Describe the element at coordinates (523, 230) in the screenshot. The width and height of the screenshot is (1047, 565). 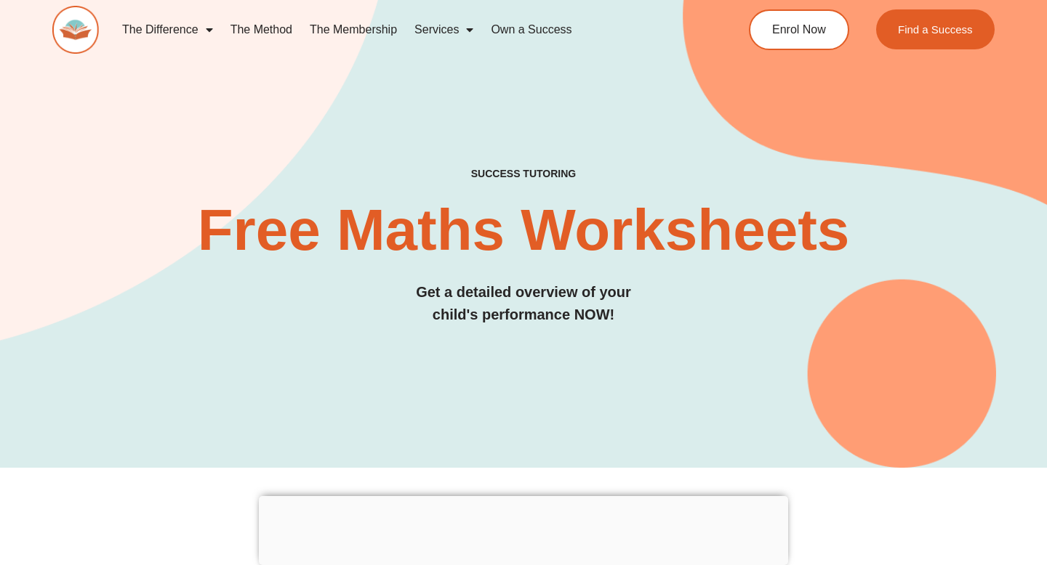
I see `h2: Free Maths Worksheets​` at that location.